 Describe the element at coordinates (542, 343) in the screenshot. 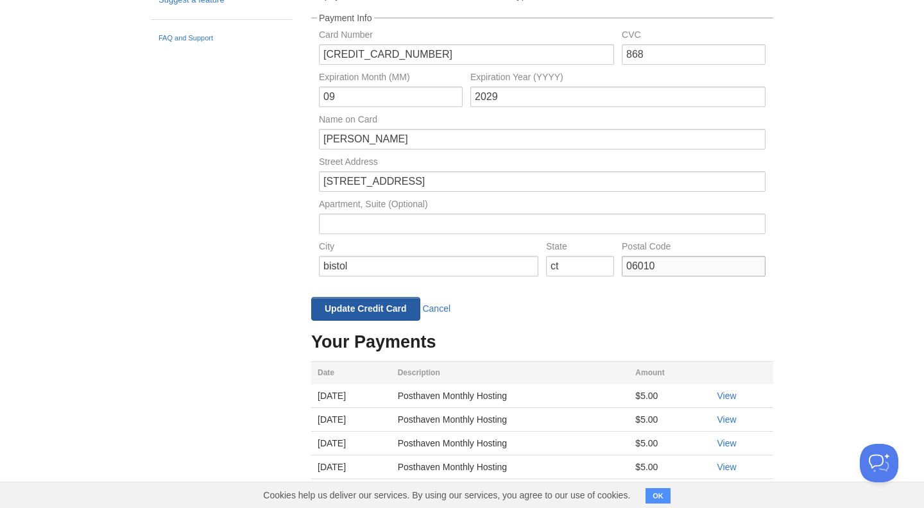

I see `h3: Your Payments` at that location.